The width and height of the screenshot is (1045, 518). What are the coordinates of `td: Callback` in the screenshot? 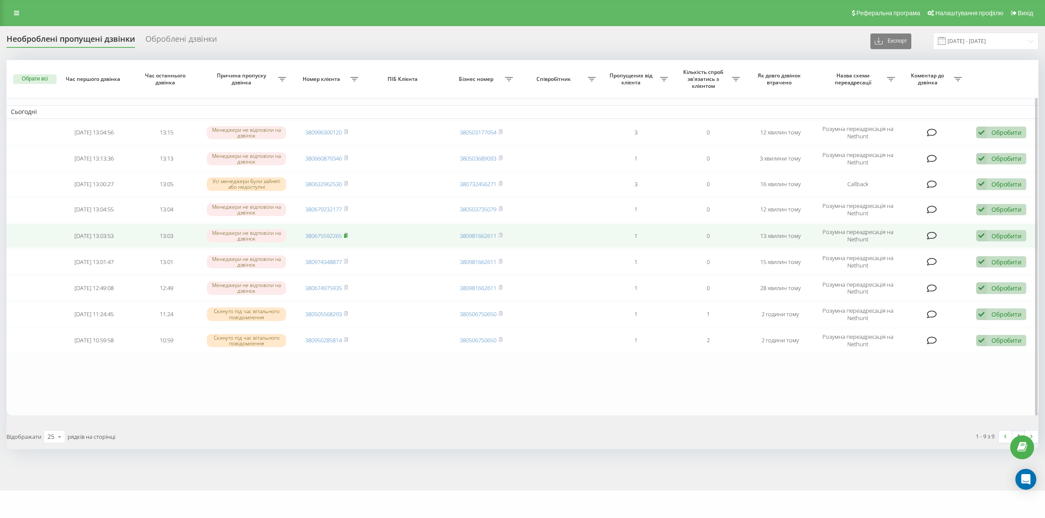 It's located at (857, 184).